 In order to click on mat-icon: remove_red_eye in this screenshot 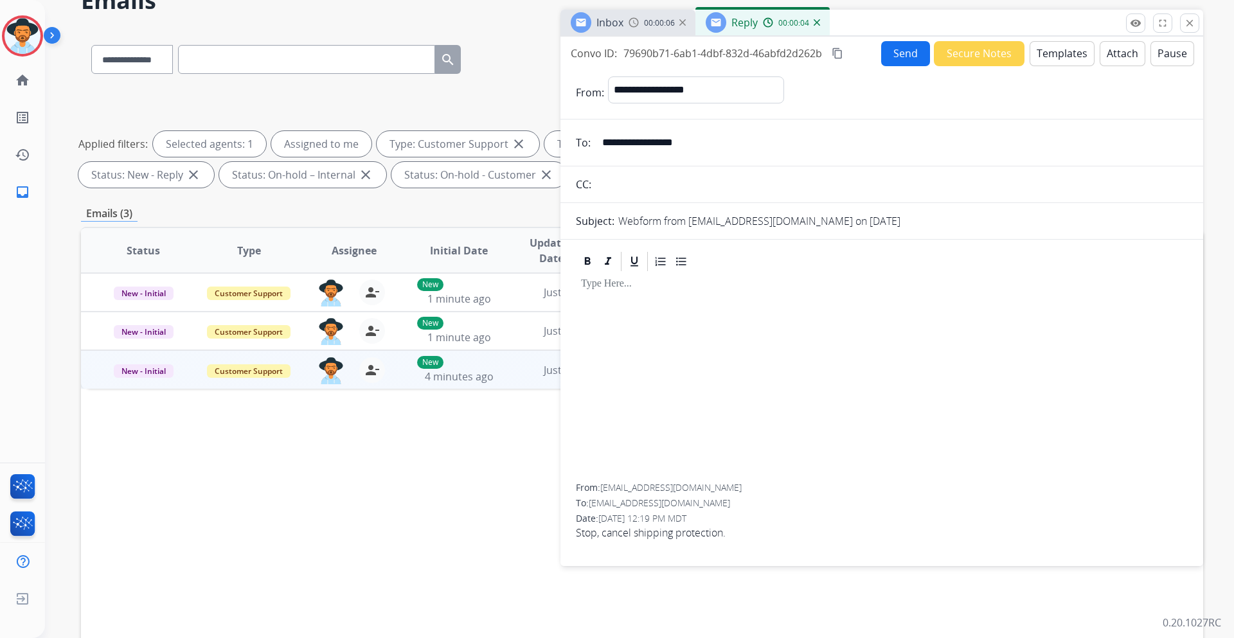, I will do `click(1135, 23)`.